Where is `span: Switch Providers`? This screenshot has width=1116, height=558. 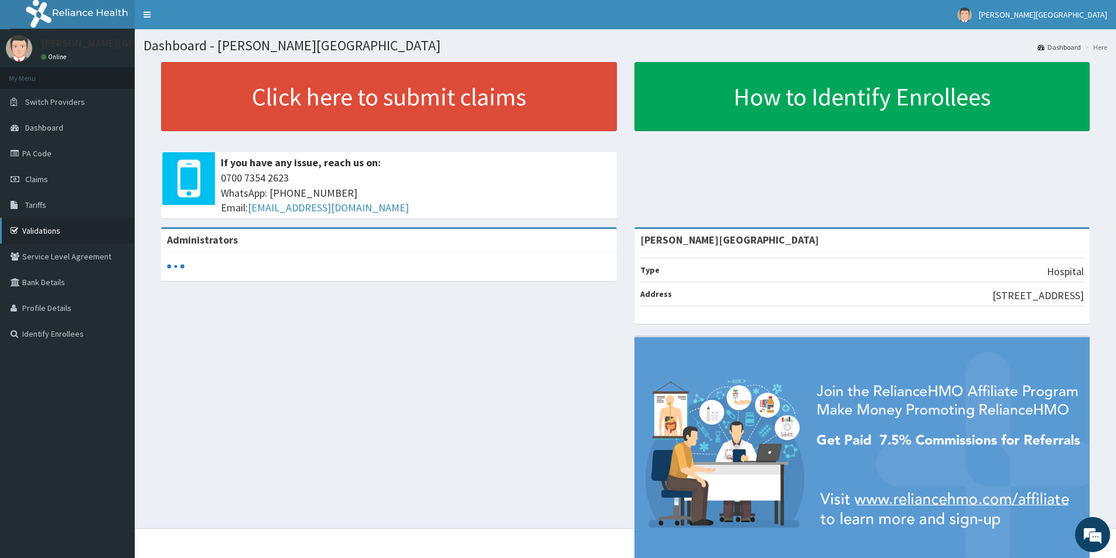 span: Switch Providers is located at coordinates (55, 102).